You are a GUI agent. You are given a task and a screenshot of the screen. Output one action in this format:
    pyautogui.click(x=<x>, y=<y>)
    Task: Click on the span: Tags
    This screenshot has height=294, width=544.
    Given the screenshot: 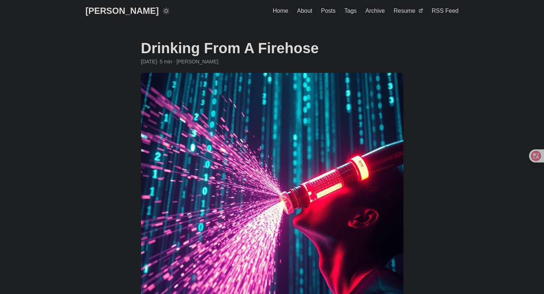 What is the action you would take?
    pyautogui.click(x=350, y=11)
    